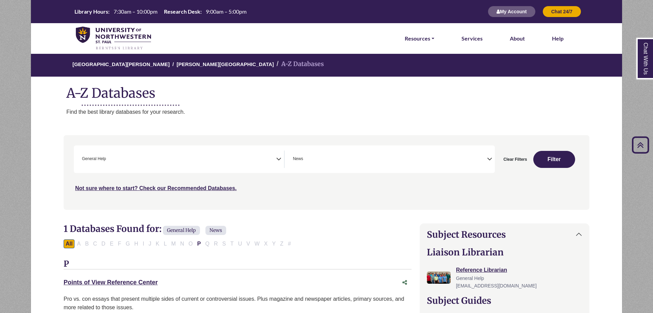  I want to click on button: My Account, so click(512, 12).